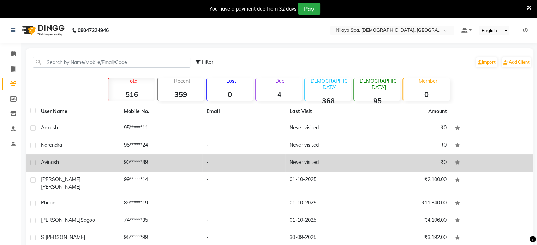  Describe the element at coordinates (88, 220) in the screenshot. I see `span: Sagoo` at that location.